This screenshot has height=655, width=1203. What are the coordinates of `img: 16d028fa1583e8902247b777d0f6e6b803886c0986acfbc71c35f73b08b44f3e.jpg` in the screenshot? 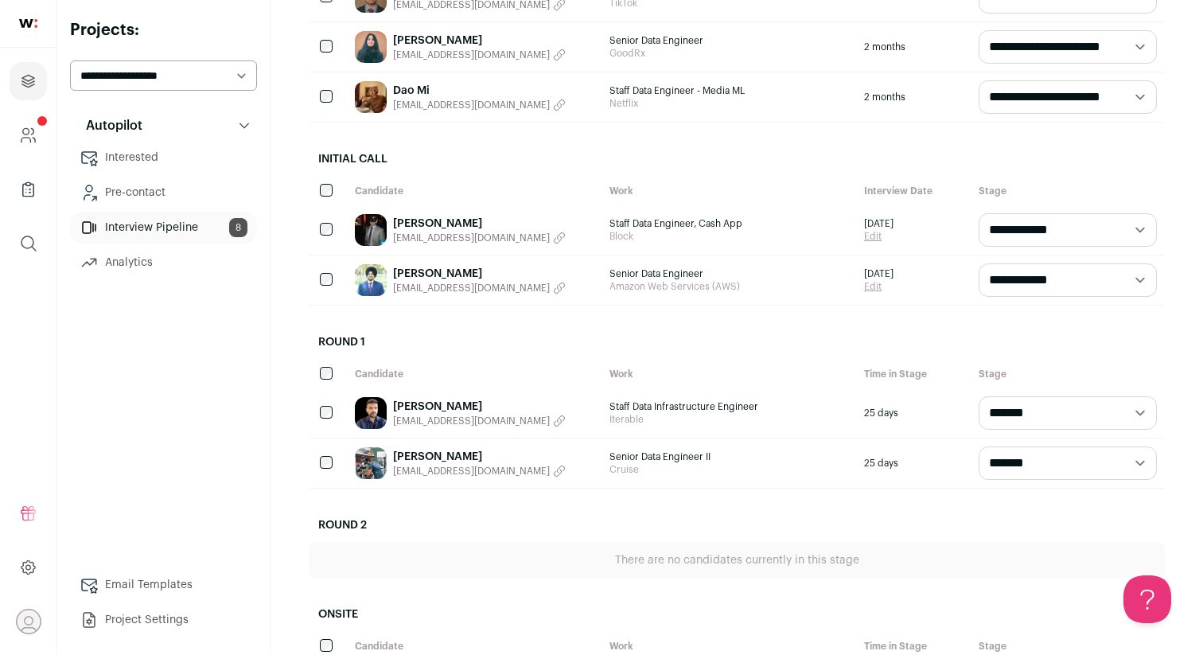 It's located at (371, 463).